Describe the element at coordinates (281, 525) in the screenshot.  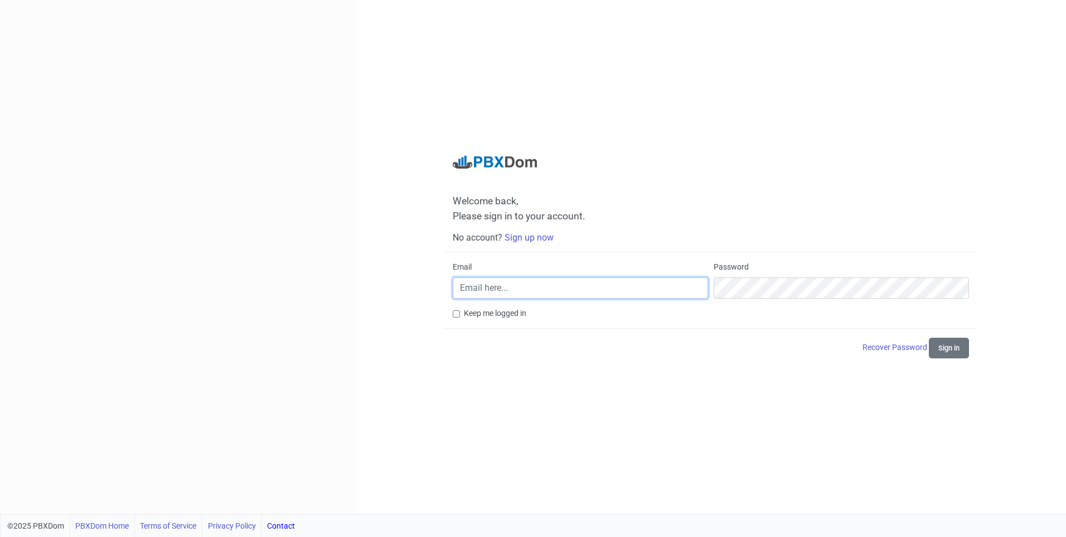
I see `a: Contact` at that location.